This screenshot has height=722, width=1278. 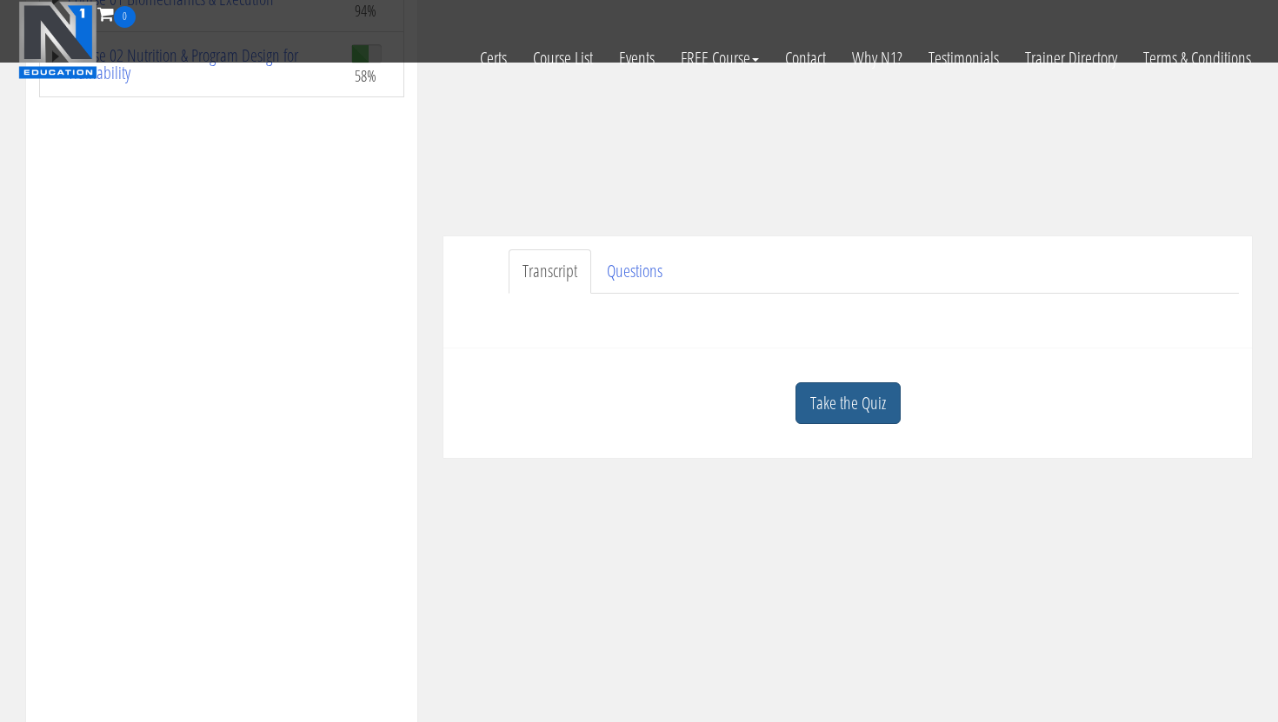 I want to click on a: Events, so click(x=636, y=58).